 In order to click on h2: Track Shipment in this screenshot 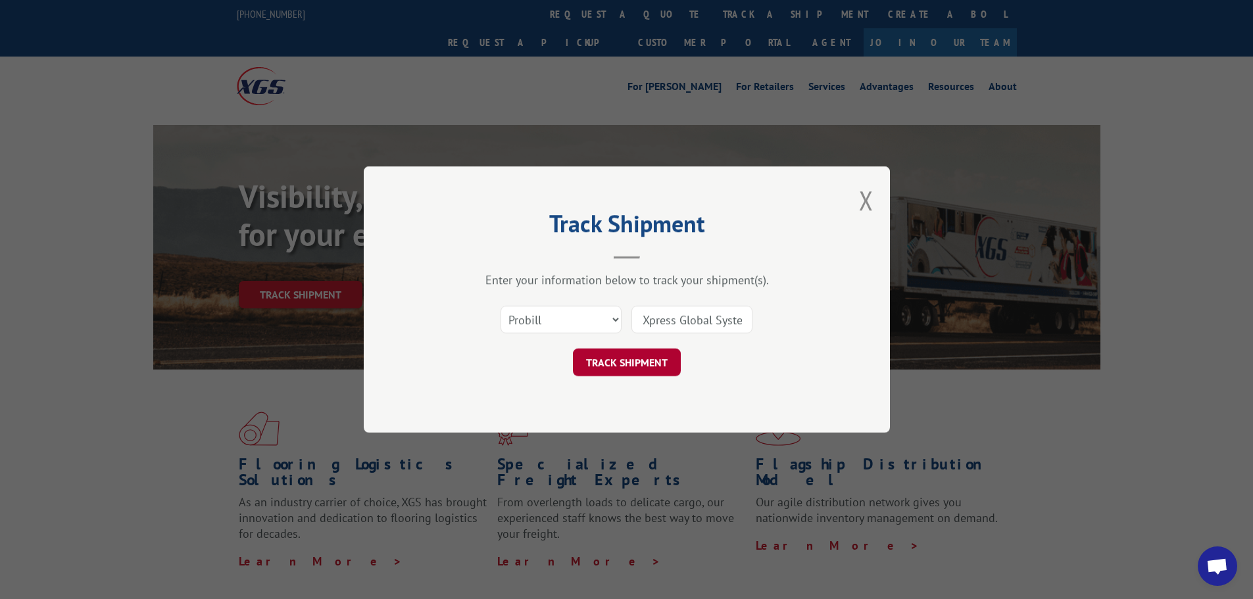, I will do `click(627, 227)`.